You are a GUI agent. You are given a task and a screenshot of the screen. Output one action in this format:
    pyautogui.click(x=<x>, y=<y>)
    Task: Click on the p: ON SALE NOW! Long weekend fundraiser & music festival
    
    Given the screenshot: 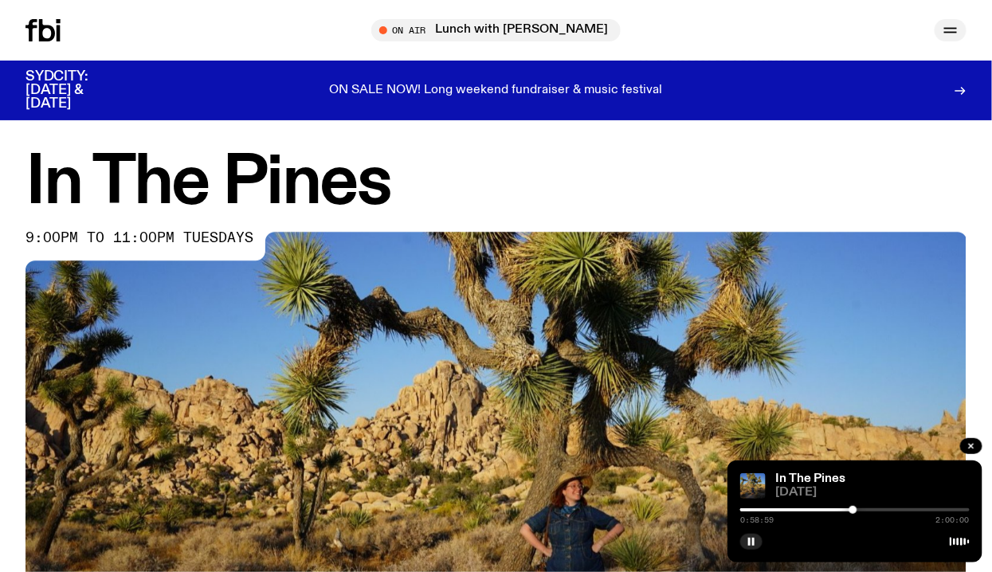 What is the action you would take?
    pyautogui.click(x=496, y=91)
    